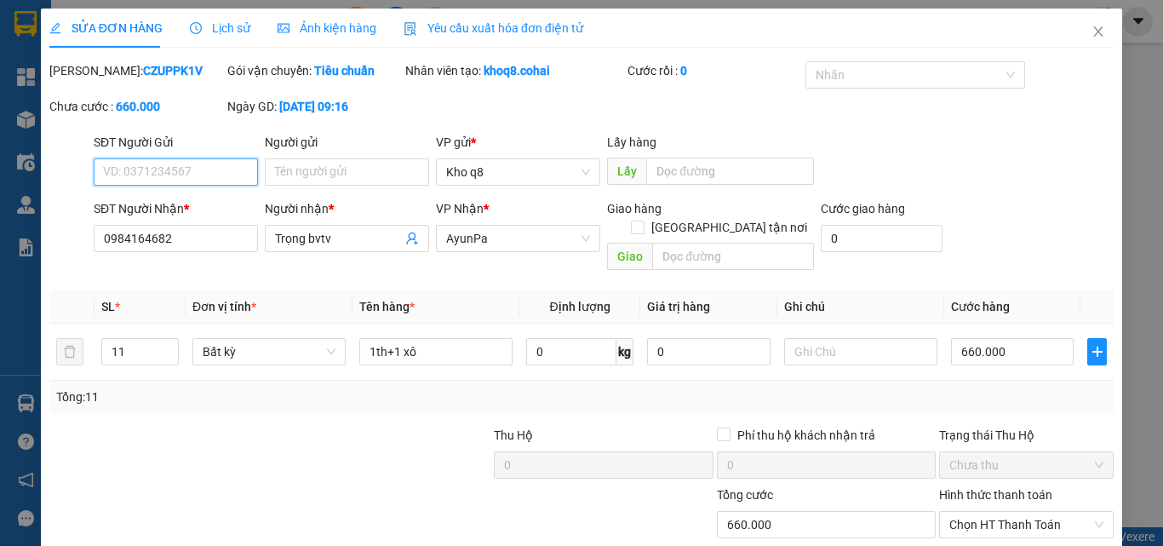  Describe the element at coordinates (684, 71) in the screenshot. I see `b: 0` at that location.